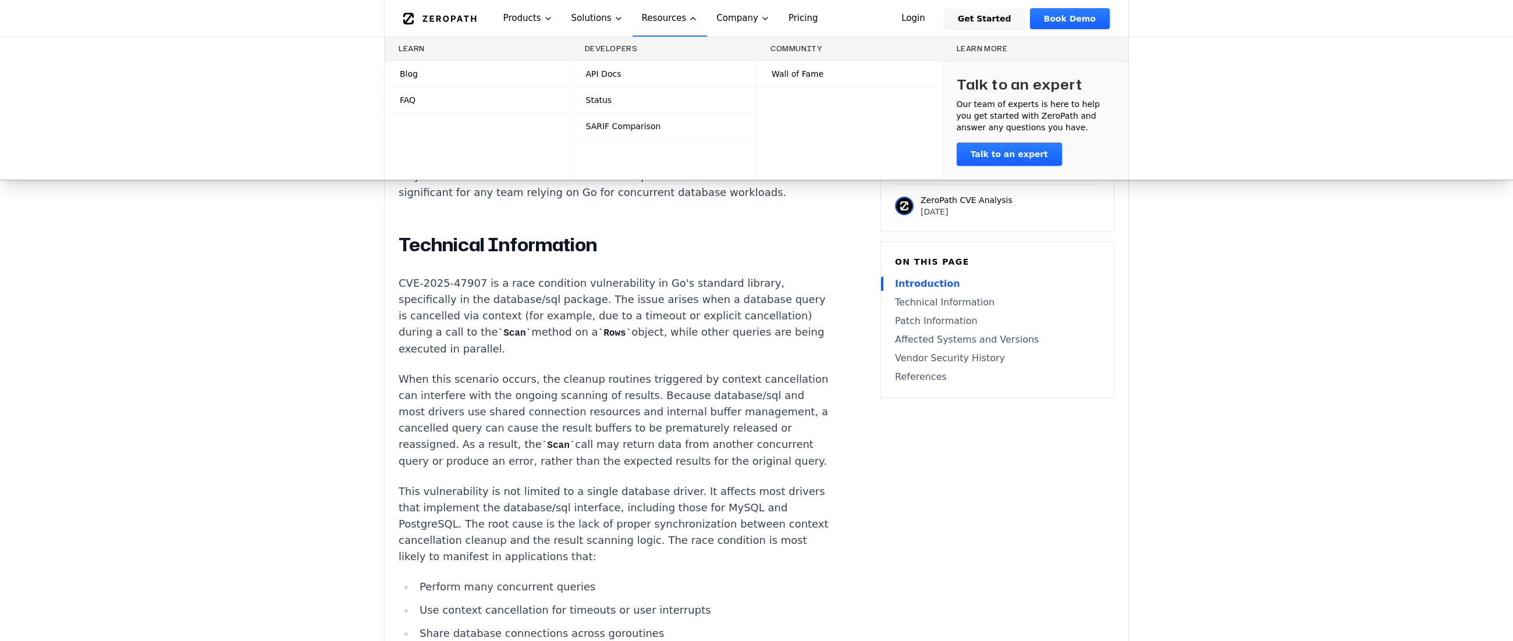 This screenshot has width=1513, height=641. Describe the element at coordinates (1069, 19) in the screenshot. I see `a: Book Demo` at that location.